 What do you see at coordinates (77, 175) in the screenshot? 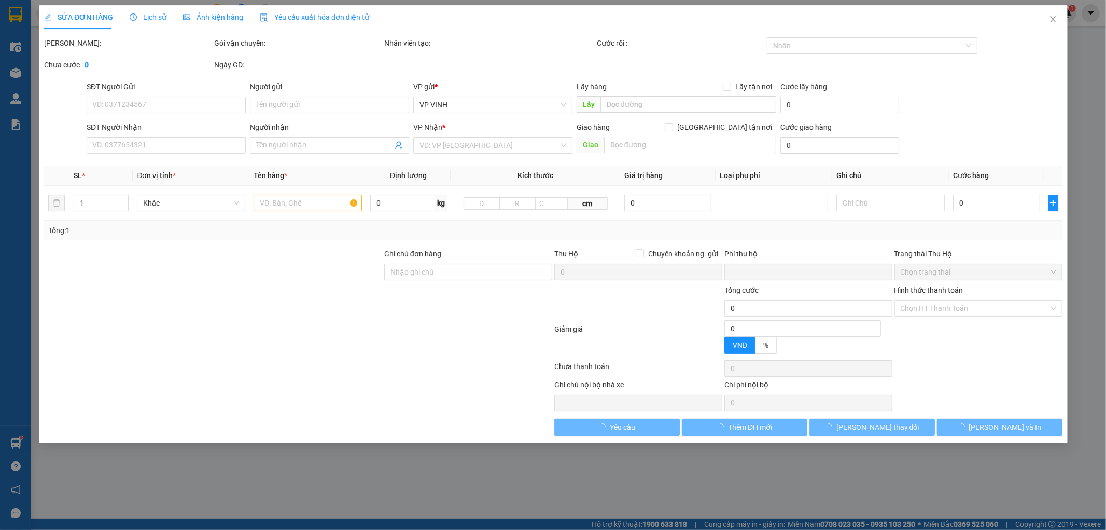
I see `span: SL` at bounding box center [77, 175].